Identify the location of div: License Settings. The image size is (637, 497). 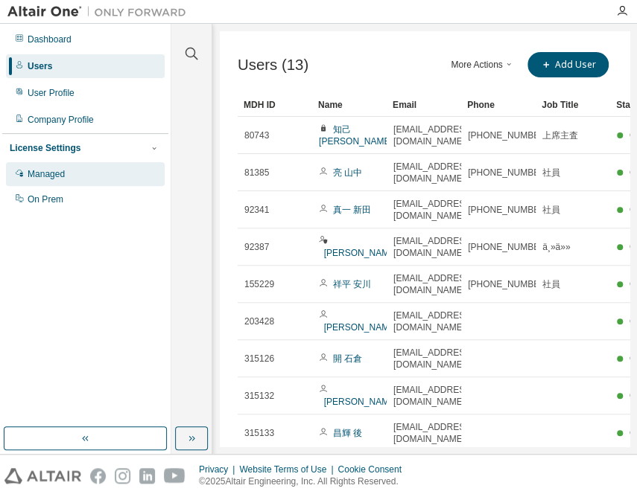
(45, 148).